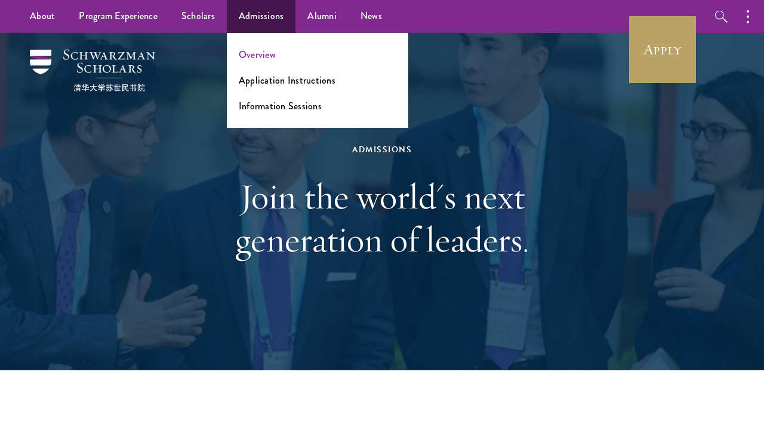 Image resolution: width=764 pixels, height=430 pixels. I want to click on a: Overview, so click(257, 54).